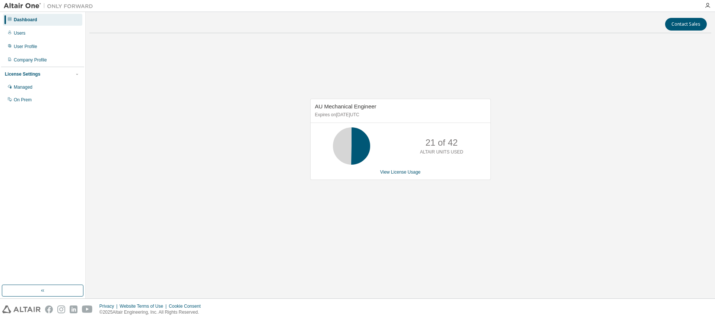  I want to click on p: ALTAIR UNITS USED, so click(442, 152).